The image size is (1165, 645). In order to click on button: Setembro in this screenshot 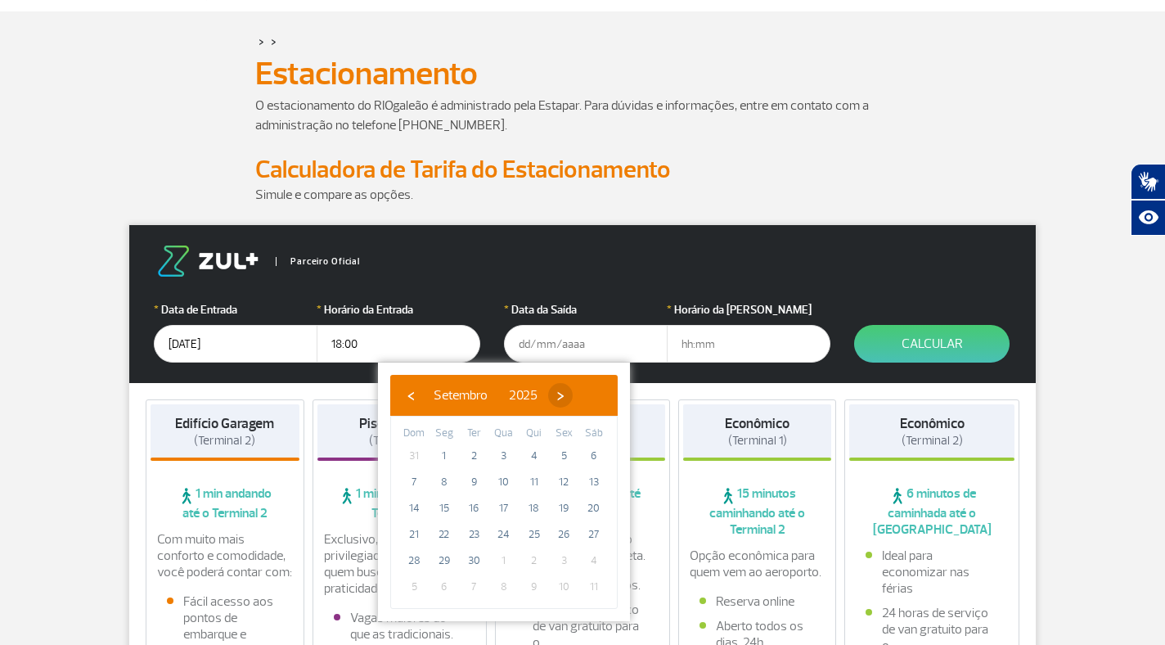, I will do `click(461, 395)`.